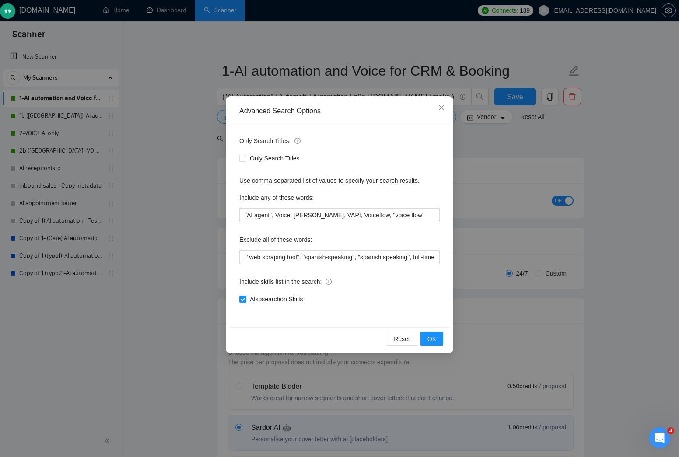 The width and height of the screenshot is (679, 457). What do you see at coordinates (276, 299) in the screenshot?
I see `span: Also search on Skills` at bounding box center [276, 299].